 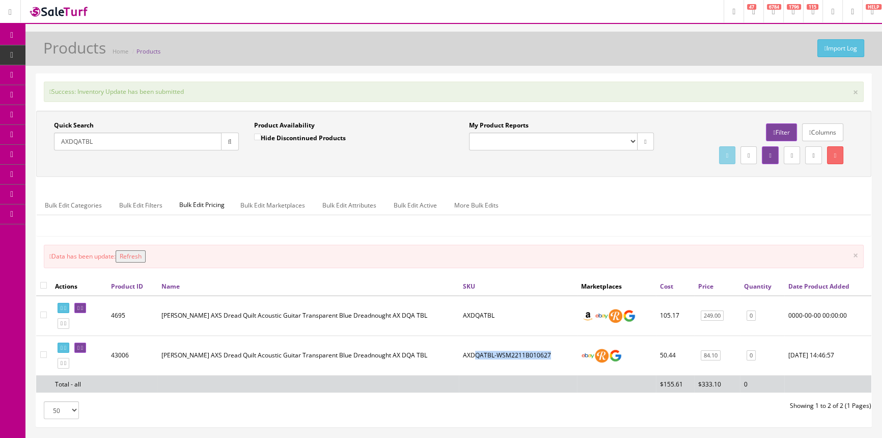 What do you see at coordinates (616, 286) in the screenshot?
I see `th: Marketplaces` at bounding box center [616, 286].